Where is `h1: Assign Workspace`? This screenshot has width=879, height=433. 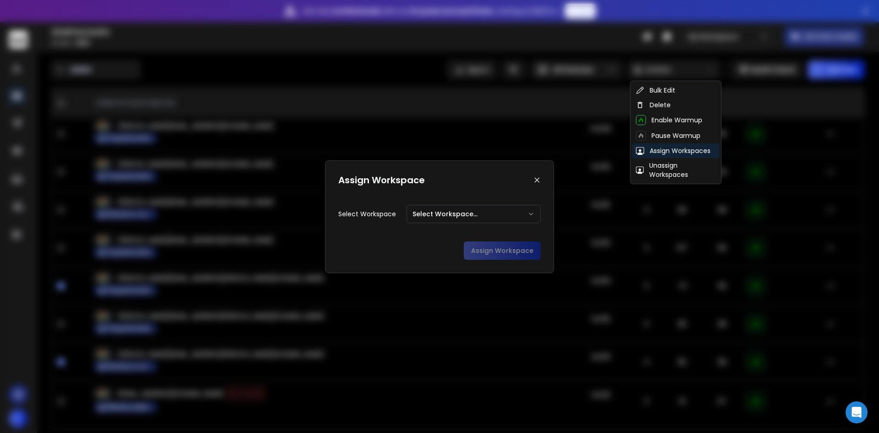 h1: Assign Workspace is located at coordinates (381, 180).